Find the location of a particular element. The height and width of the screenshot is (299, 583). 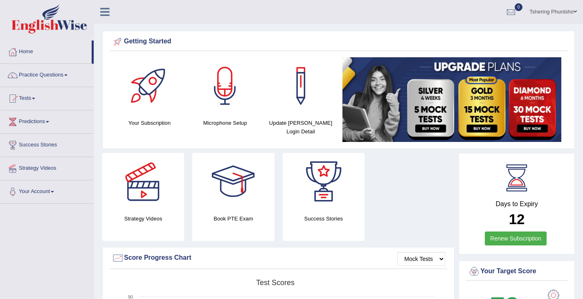

a: Your Account is located at coordinates (47, 191).